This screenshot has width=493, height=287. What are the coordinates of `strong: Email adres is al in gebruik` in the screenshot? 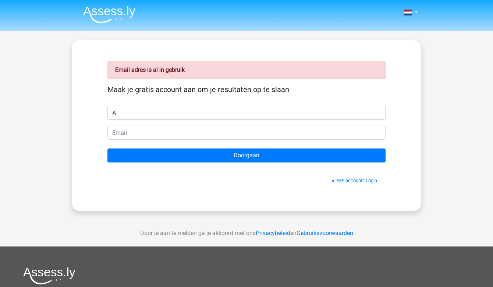 It's located at (150, 70).